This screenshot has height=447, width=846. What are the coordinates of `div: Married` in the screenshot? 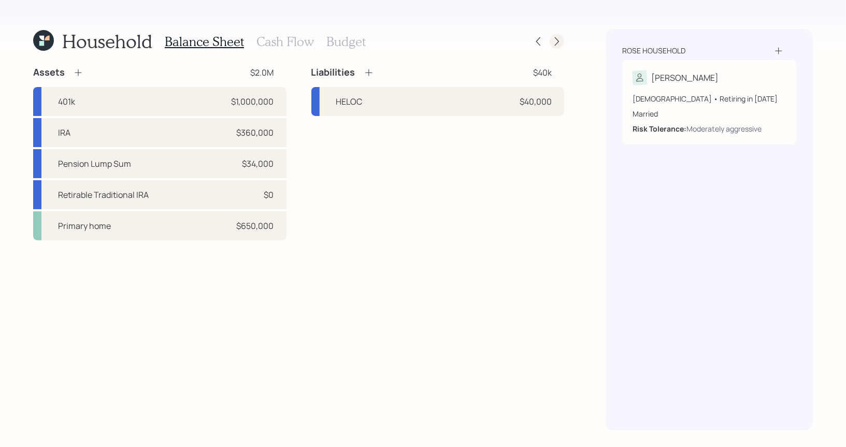 It's located at (709, 113).